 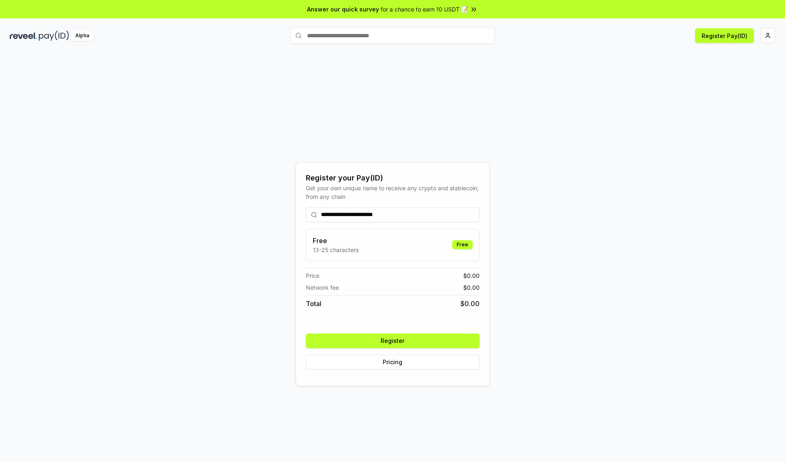 What do you see at coordinates (393, 178) in the screenshot?
I see `div: Register your Pay(ID)` at bounding box center [393, 178].